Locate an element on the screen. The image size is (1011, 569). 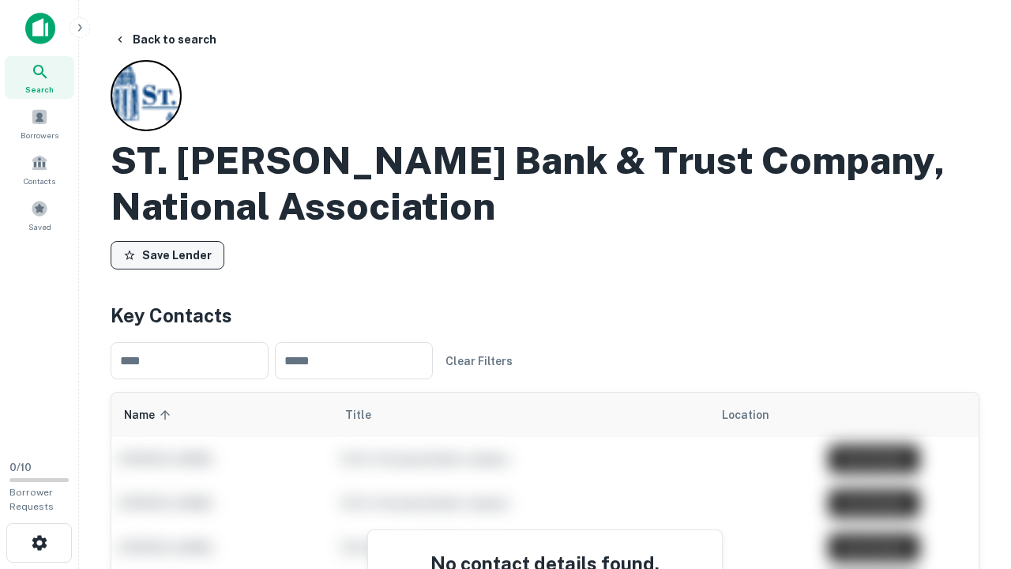
span: Search is located at coordinates (39, 89).